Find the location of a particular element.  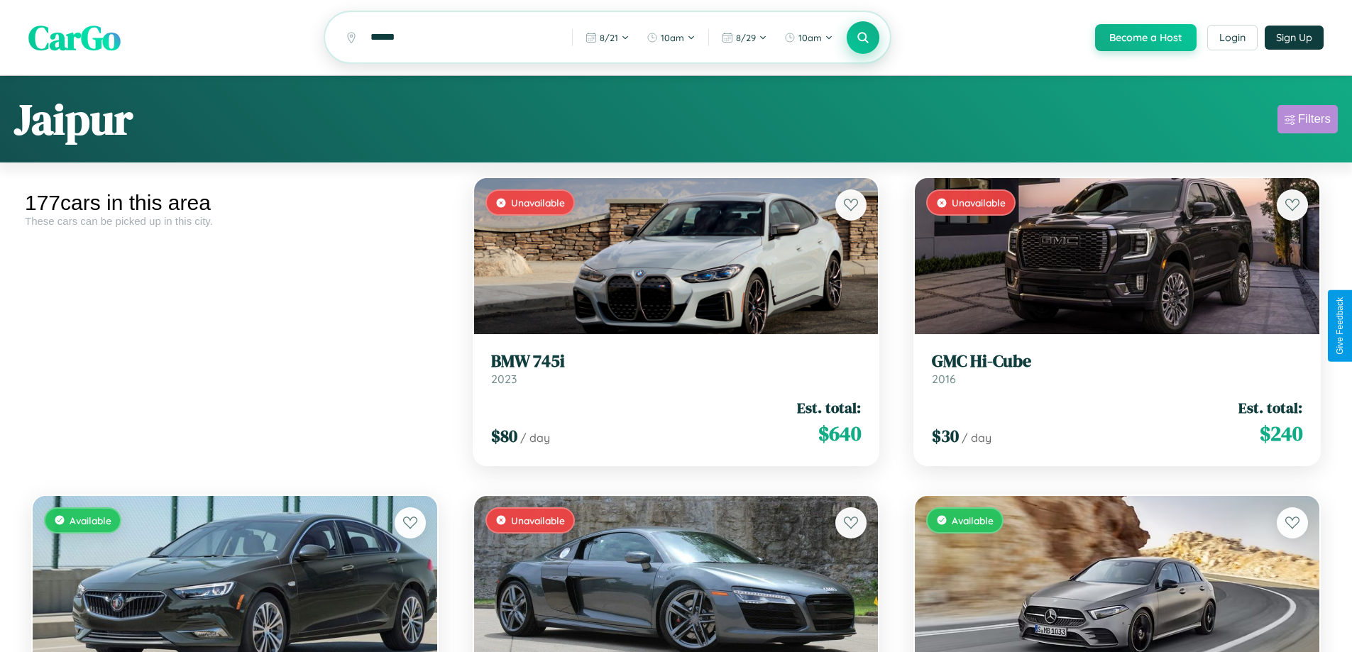

button: Sign Up is located at coordinates (1294, 38).